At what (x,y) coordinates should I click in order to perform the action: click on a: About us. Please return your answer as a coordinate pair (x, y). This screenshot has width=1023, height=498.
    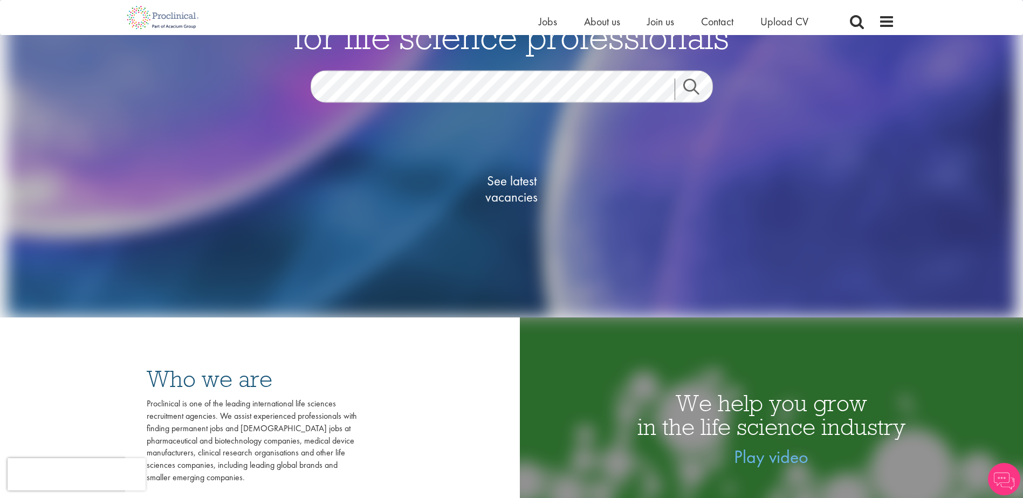
    Looking at the image, I should click on (602, 22).